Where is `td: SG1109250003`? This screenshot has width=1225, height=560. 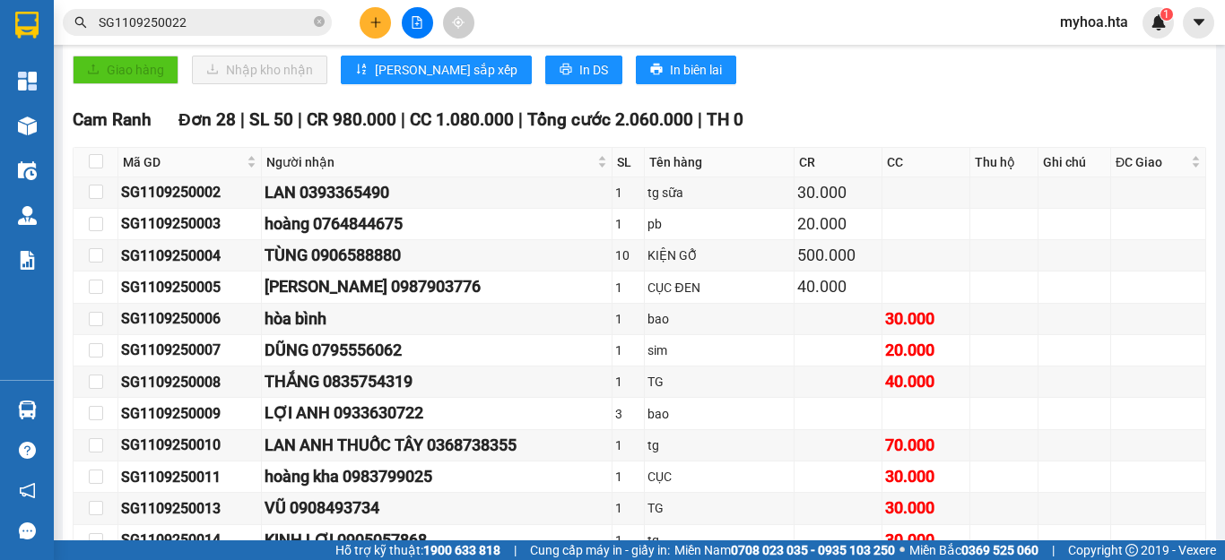
td: SG1109250003 is located at coordinates (190, 224).